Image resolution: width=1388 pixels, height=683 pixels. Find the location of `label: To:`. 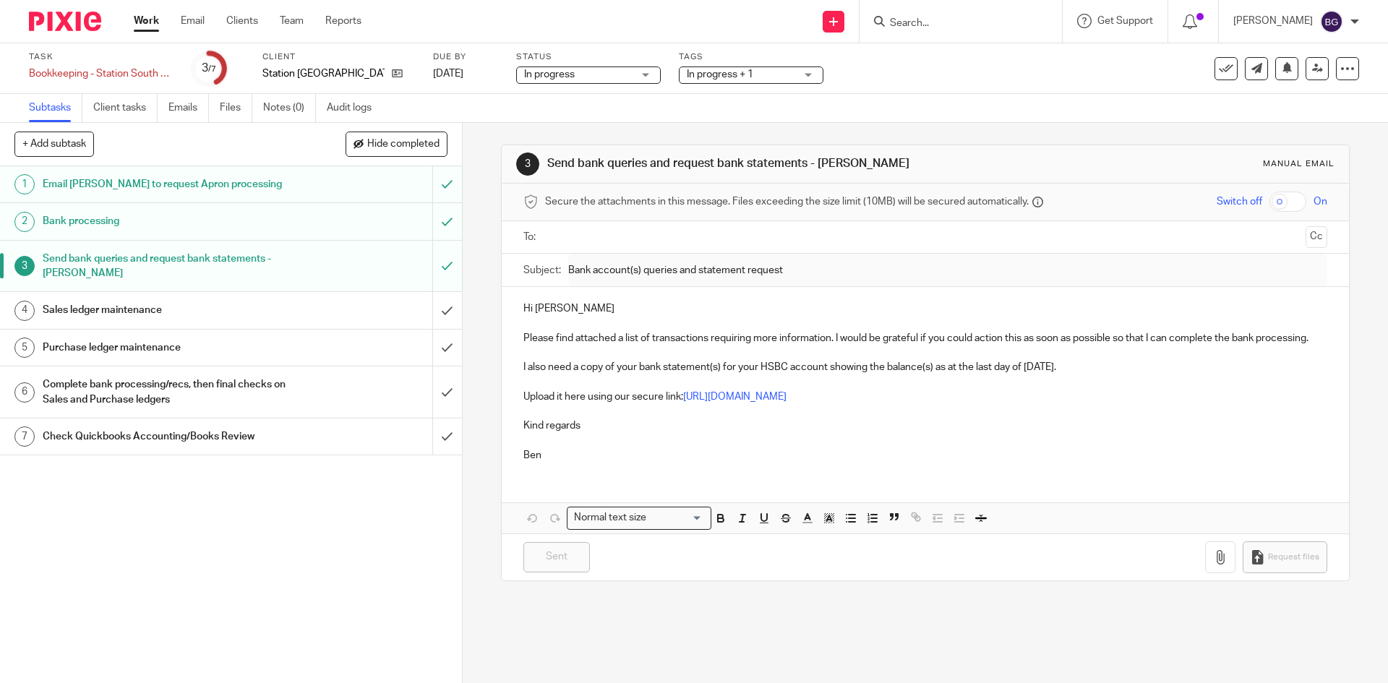

label: To: is located at coordinates (531, 237).